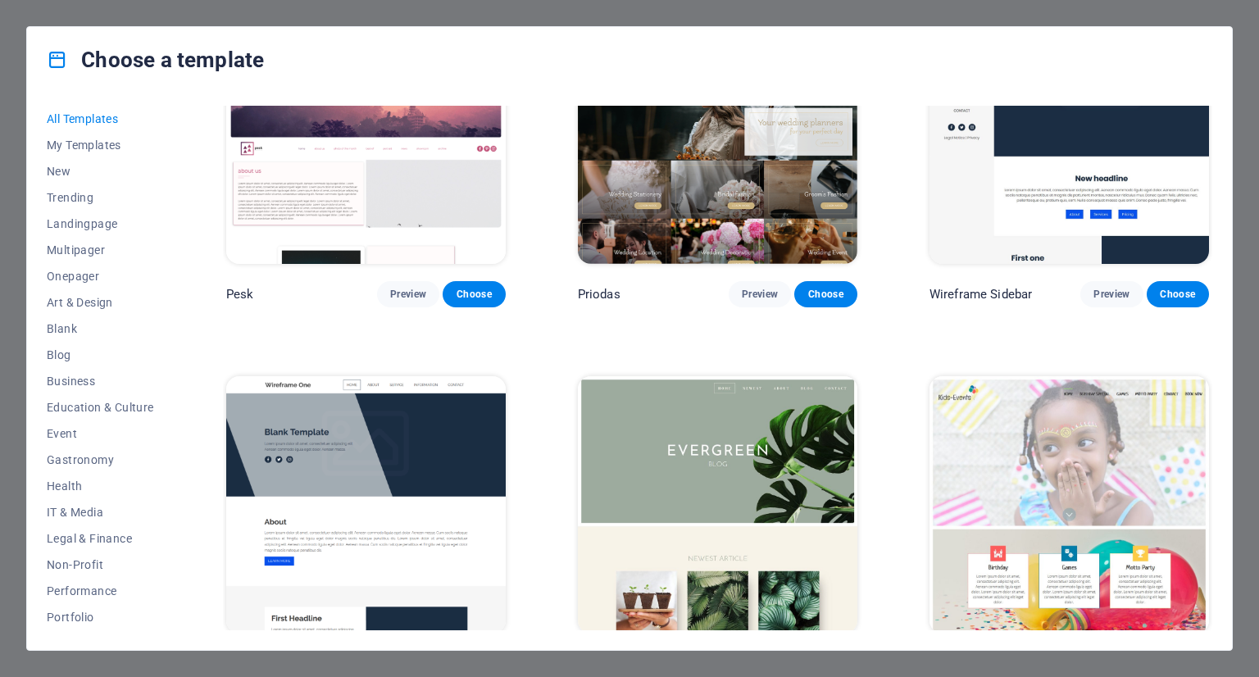 The height and width of the screenshot is (677, 1259). What do you see at coordinates (100, 224) in the screenshot?
I see `span: Landingpage` at bounding box center [100, 224].